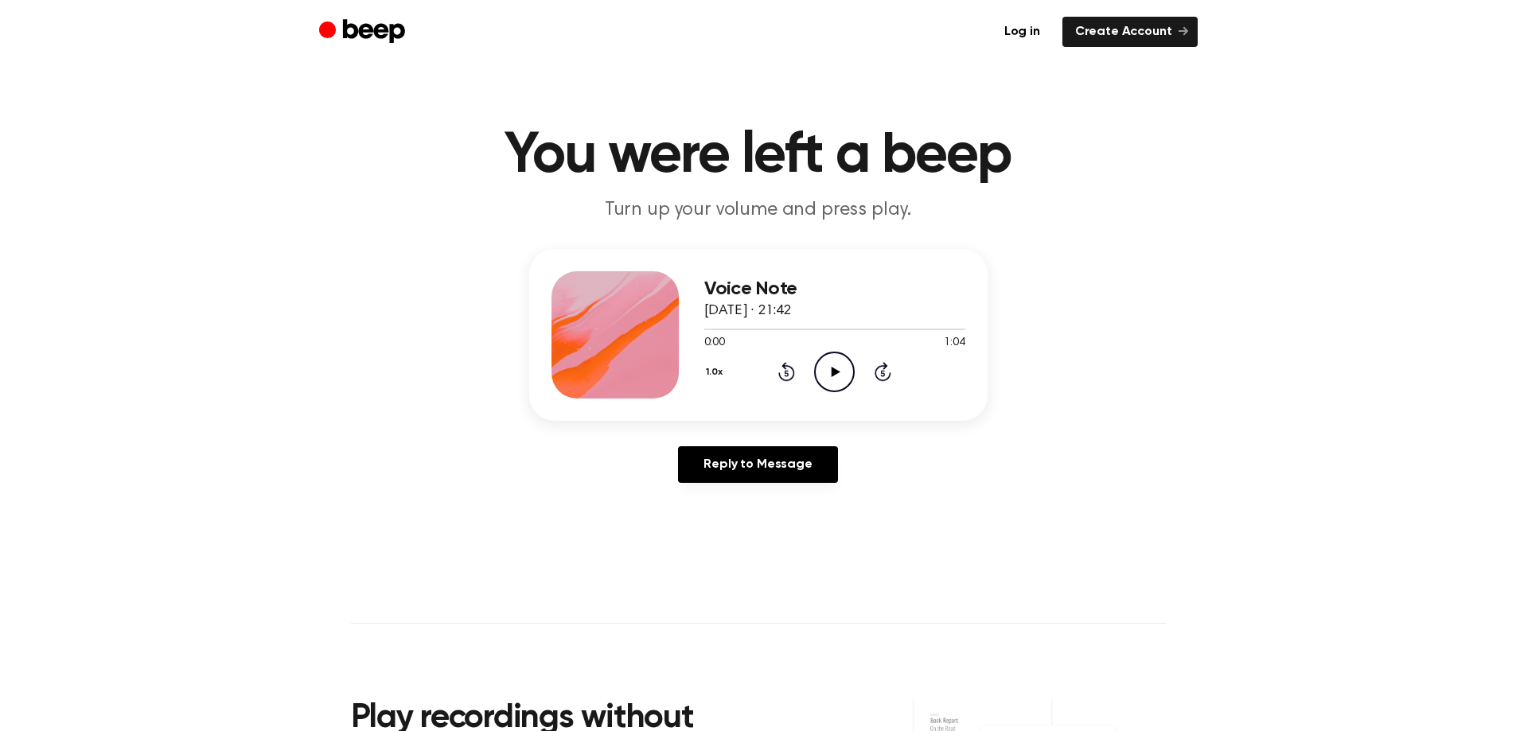  I want to click on a: Log in, so click(1022, 32).